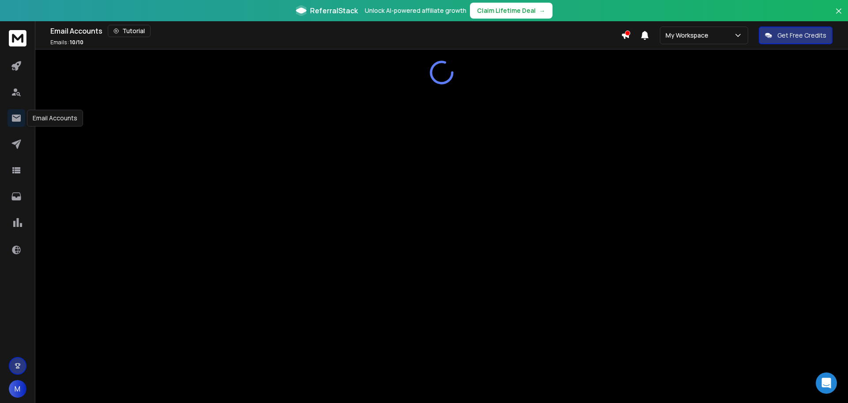 The width and height of the screenshot is (848, 403). What do you see at coordinates (334, 11) in the screenshot?
I see `span: ReferralStack` at bounding box center [334, 11].